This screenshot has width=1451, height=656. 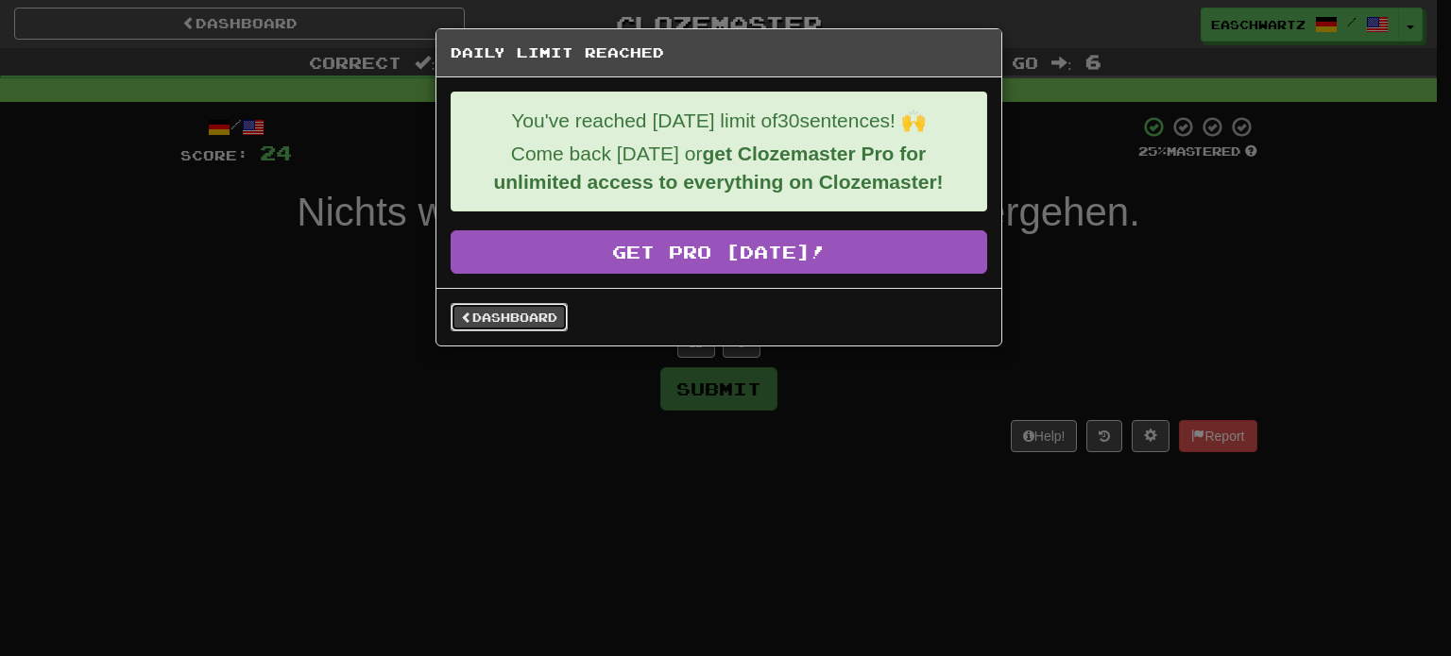 What do you see at coordinates (718, 167) in the screenshot?
I see `strong: get Clozemaster Pro for unlimited access to everything on Clozemaster!` at bounding box center [718, 167].